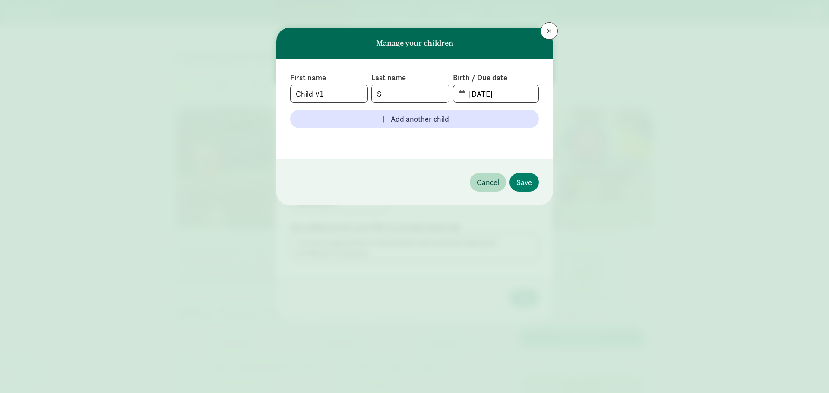  Describe the element at coordinates (496, 78) in the screenshot. I see `label: Birth / Due date` at that location.